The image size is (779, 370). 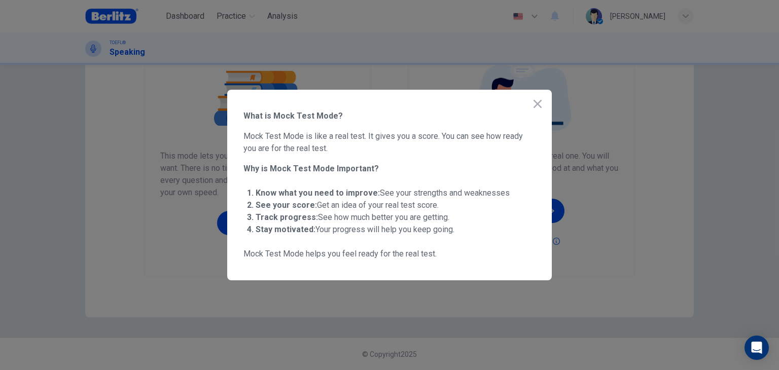 What do you see at coordinates (389, 169) in the screenshot?
I see `span: Why is Mock Test Mode Important?` at bounding box center [389, 169].